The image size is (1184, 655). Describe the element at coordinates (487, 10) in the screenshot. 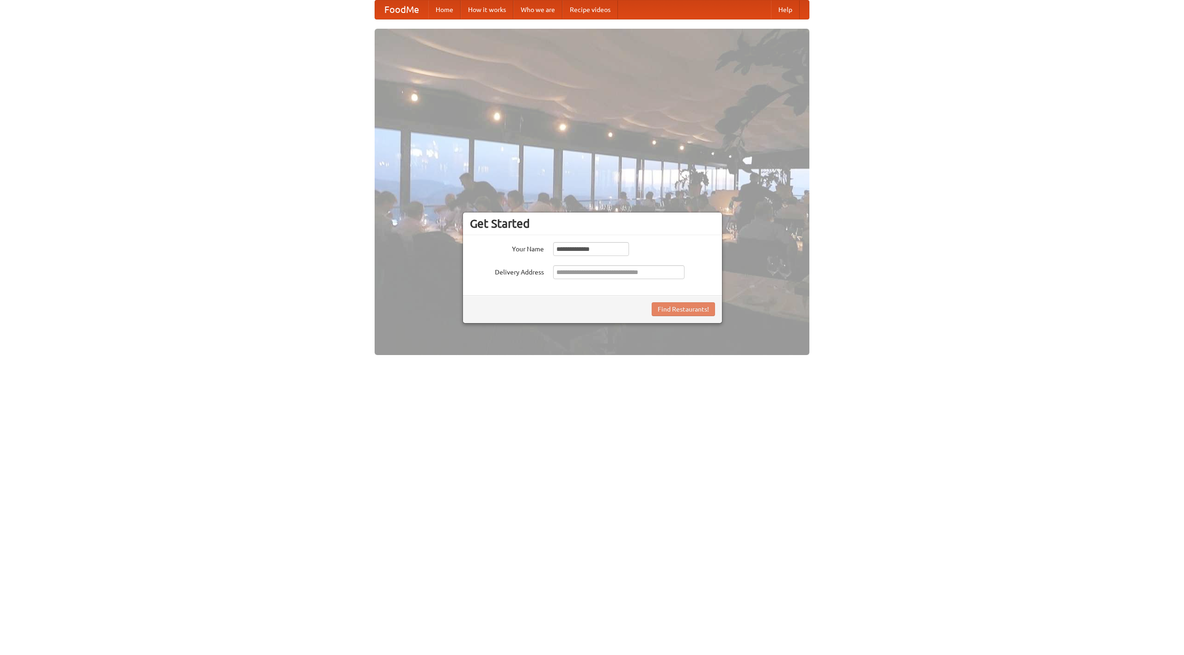

I see `a: How it works` at that location.